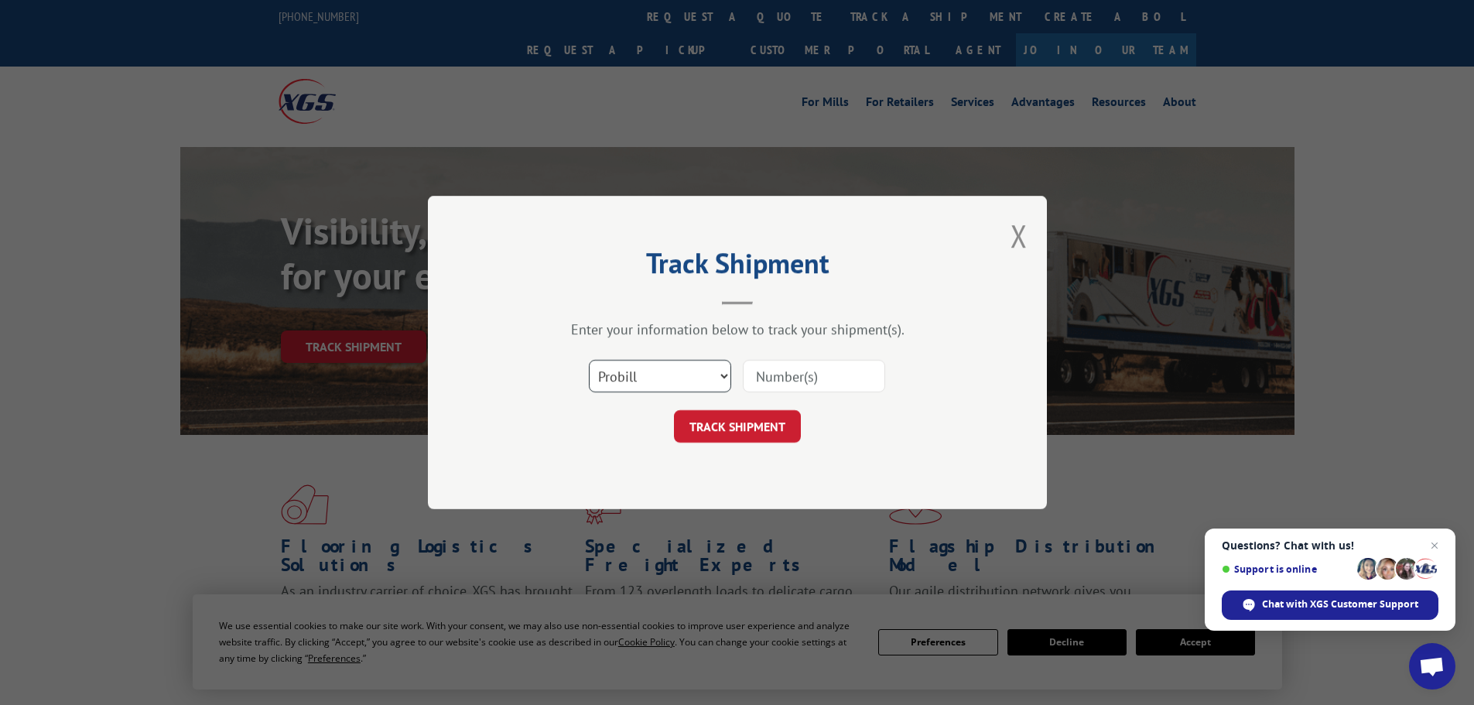 This screenshot has height=705, width=1474. I want to click on button: Close modal, so click(1019, 235).